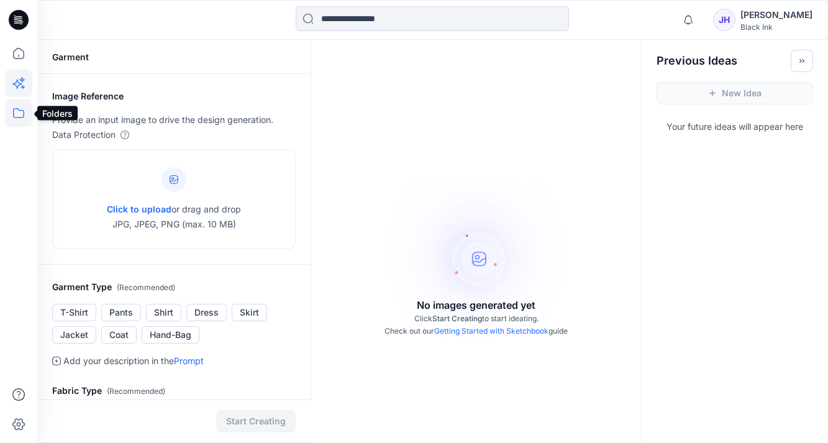  What do you see at coordinates (476, 305) in the screenshot?
I see `p: No images generated yet` at bounding box center [476, 305].